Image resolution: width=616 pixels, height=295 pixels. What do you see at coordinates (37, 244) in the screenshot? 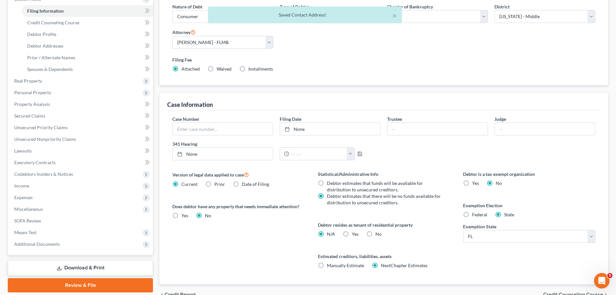
I see `span: Additional Documents` at bounding box center [37, 244].